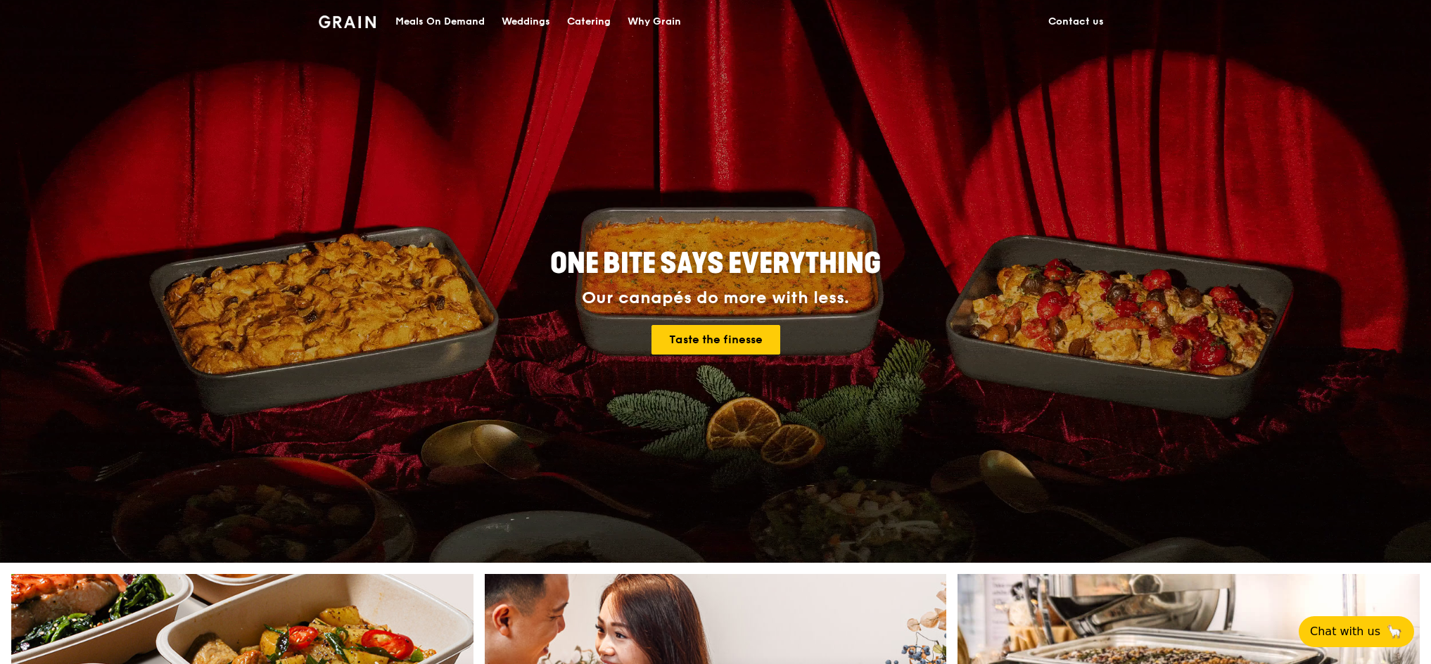 The height and width of the screenshot is (664, 1431). I want to click on div: Why Grain, so click(655, 22).